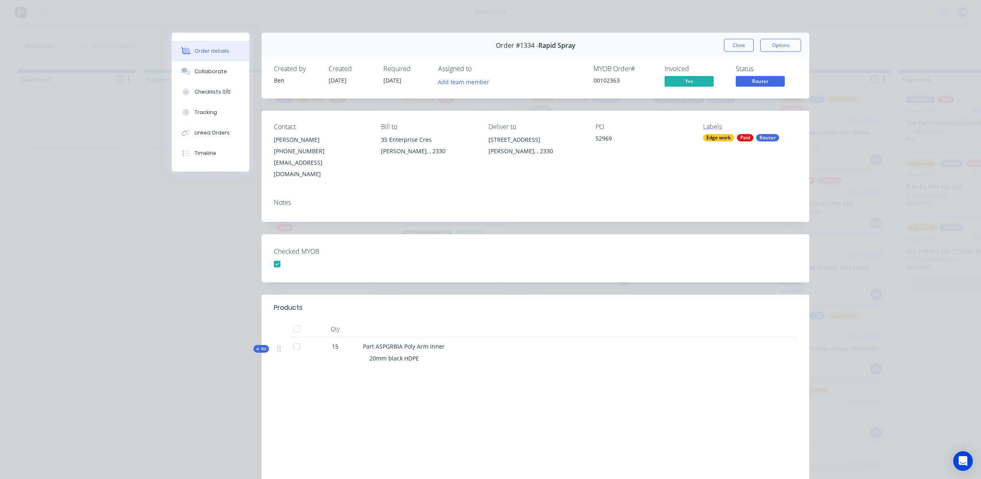 The image size is (981, 479). Describe the element at coordinates (211, 112) in the screenshot. I see `button: Tracking` at that location.